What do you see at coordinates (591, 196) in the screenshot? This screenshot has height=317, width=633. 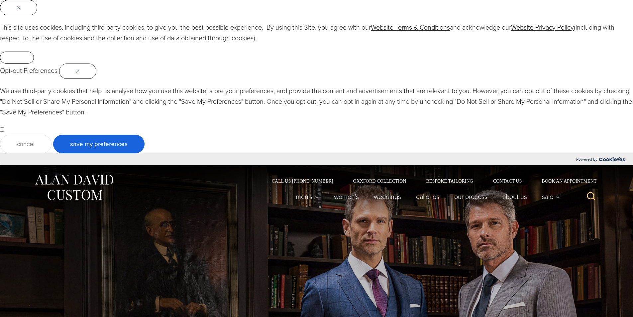 I see `button: View Search Form` at bounding box center [591, 196].